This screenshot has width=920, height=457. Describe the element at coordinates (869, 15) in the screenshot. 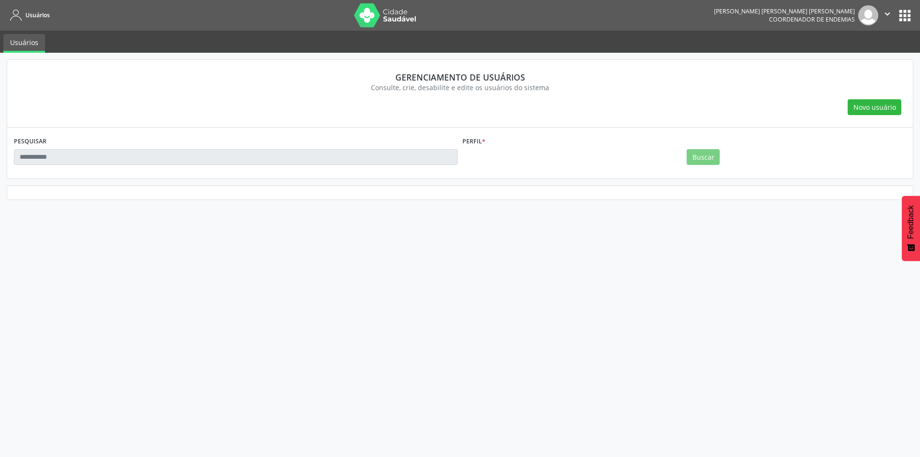

I see `img: img` at that location.